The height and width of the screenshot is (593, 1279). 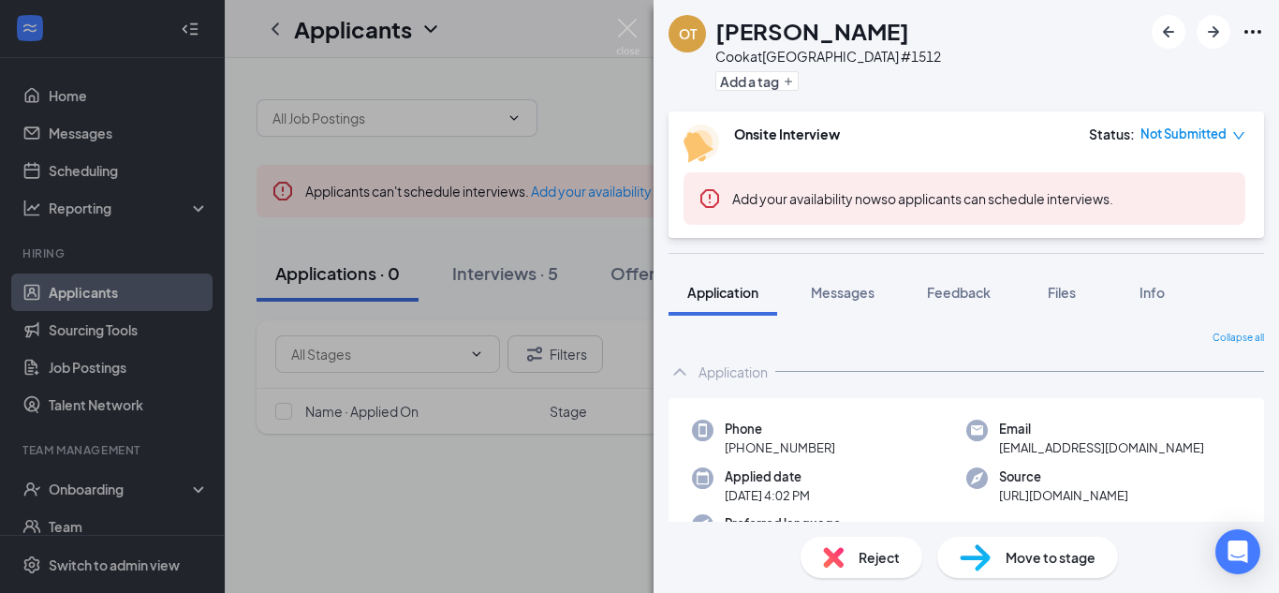 I want to click on div: OT, so click(x=687, y=34).